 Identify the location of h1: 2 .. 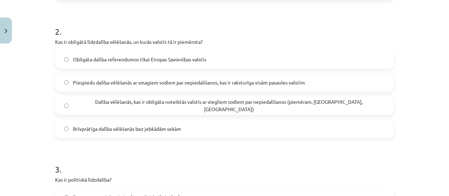
(224, 25).